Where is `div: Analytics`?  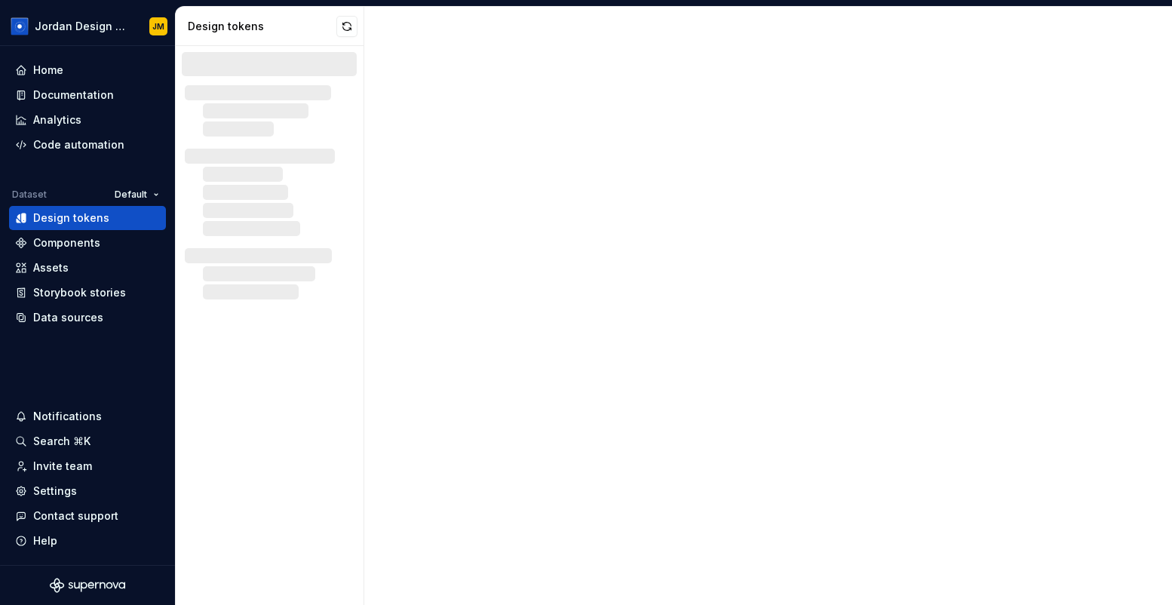
div: Analytics is located at coordinates (57, 120).